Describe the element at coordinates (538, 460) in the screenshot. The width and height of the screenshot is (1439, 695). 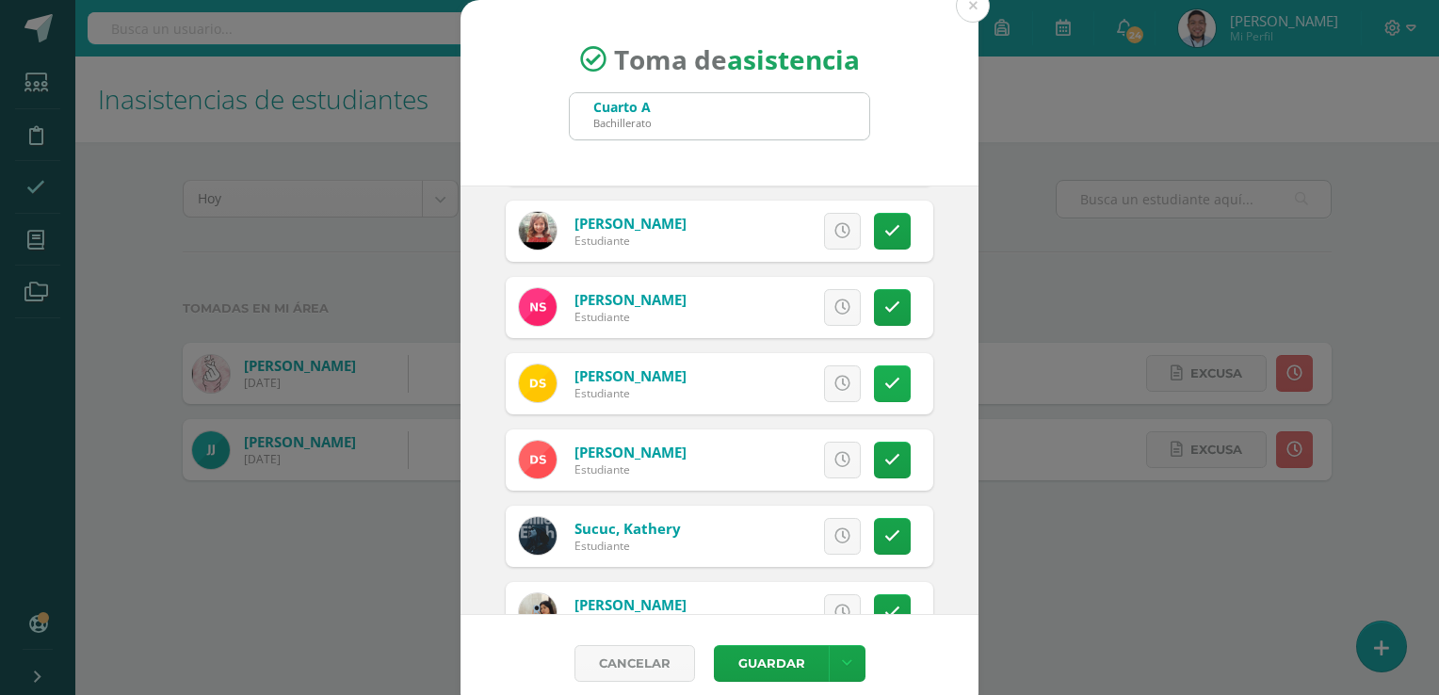
I see `img: d23f273c2140af839f352646cfac8c92.png` at that location.